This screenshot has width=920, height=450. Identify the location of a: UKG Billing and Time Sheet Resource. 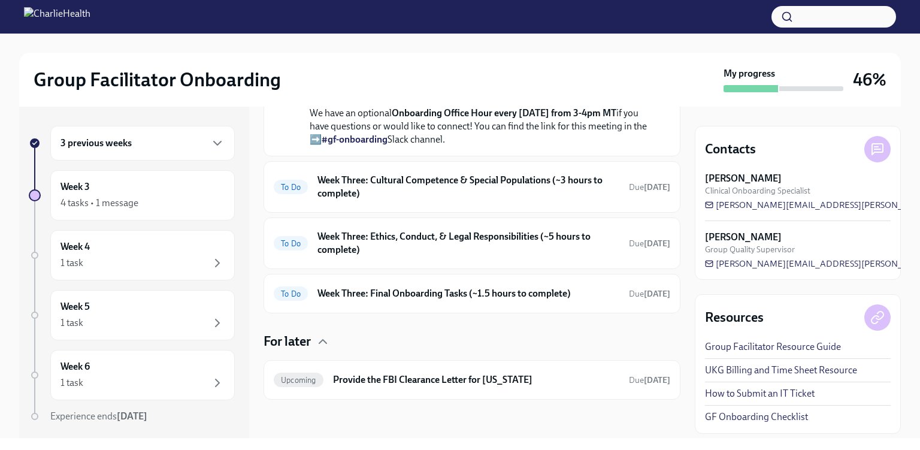
(781, 370).